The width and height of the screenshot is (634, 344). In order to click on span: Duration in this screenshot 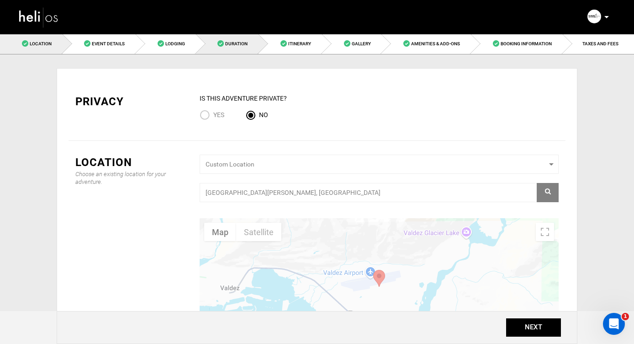, I will do `click(236, 43)`.